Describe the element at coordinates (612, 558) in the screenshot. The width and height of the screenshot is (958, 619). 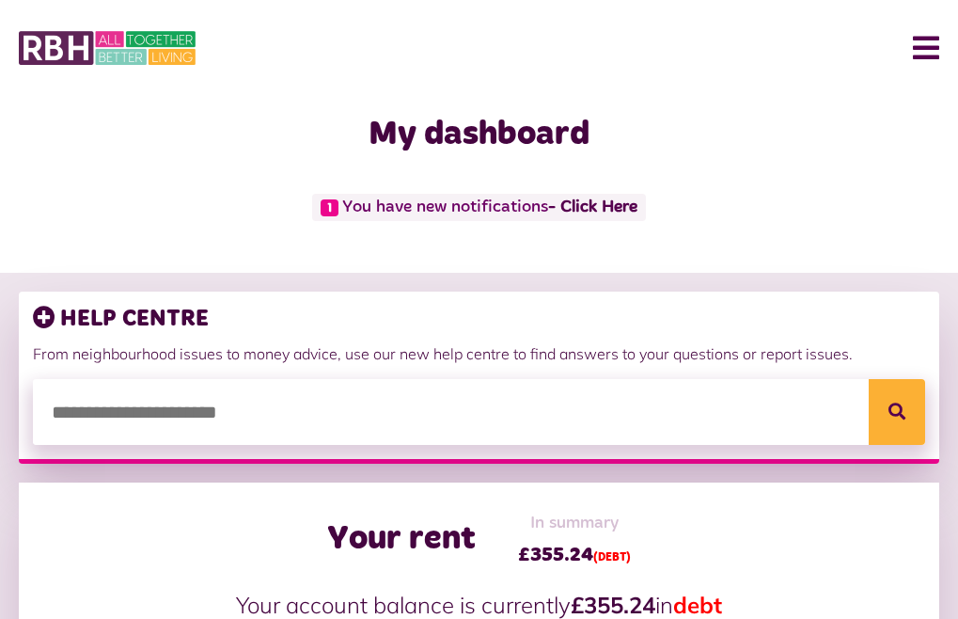
I see `span: (DEBT)` at that location.